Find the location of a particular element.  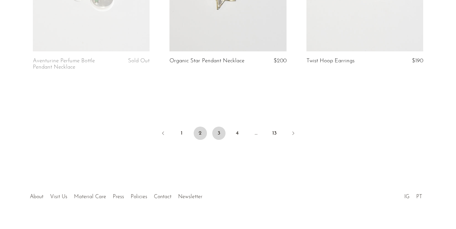

a: Previous is located at coordinates (163, 134).